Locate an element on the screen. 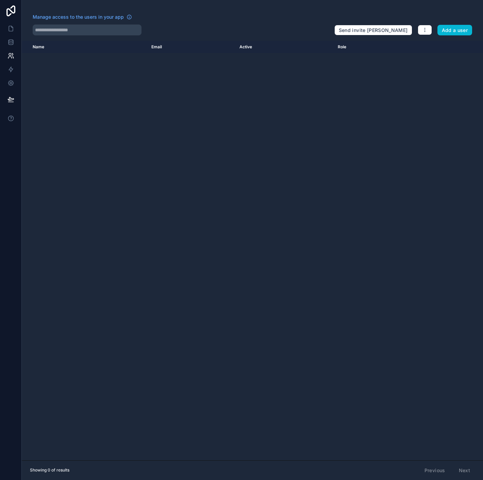  a: Manage access to the users in your app is located at coordinates (82, 17).